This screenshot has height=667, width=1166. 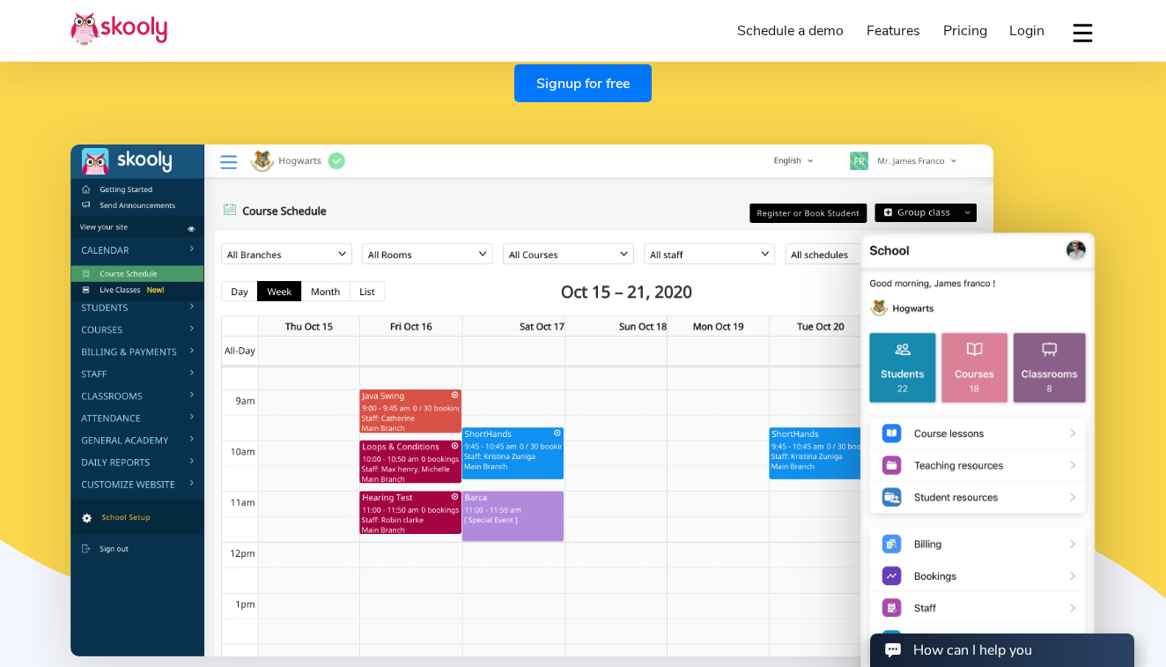 I want to click on a: Features, so click(x=893, y=31).